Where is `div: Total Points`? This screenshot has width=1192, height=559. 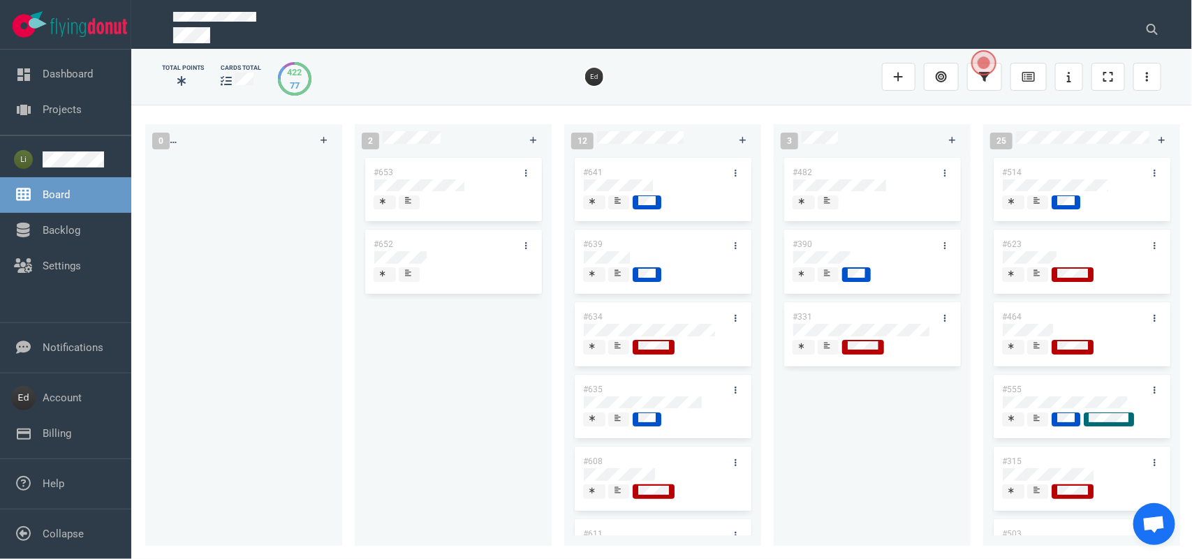 div: Total Points is located at coordinates (183, 68).